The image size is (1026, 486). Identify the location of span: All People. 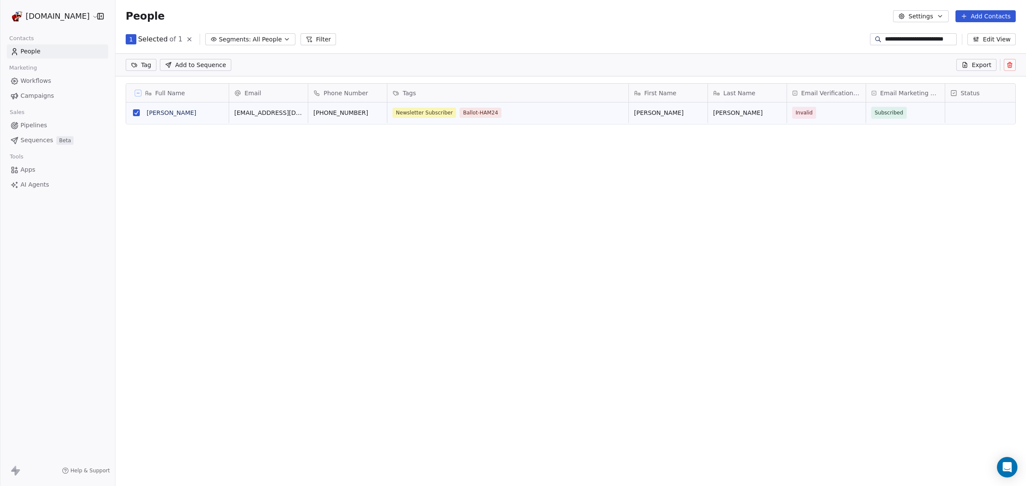
(267, 39).